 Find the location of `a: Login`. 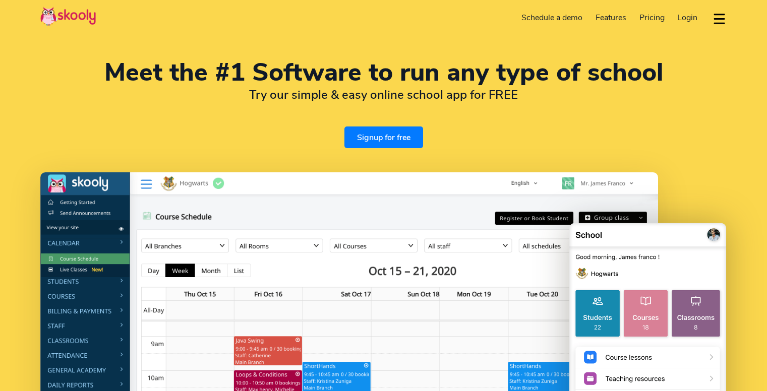

a: Login is located at coordinates (687, 18).